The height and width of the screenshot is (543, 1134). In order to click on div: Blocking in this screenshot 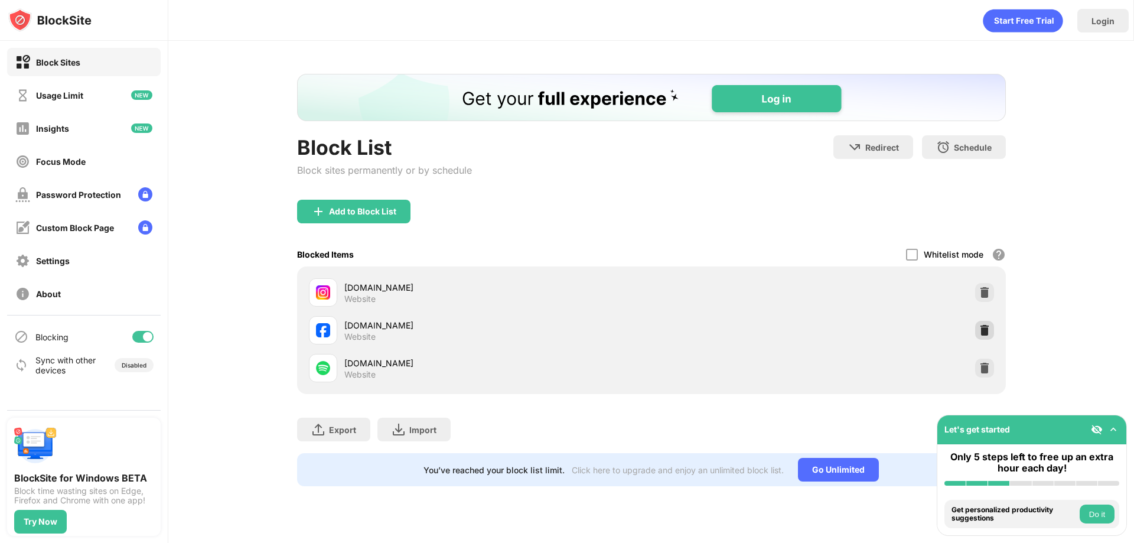, I will do `click(52, 337)`.